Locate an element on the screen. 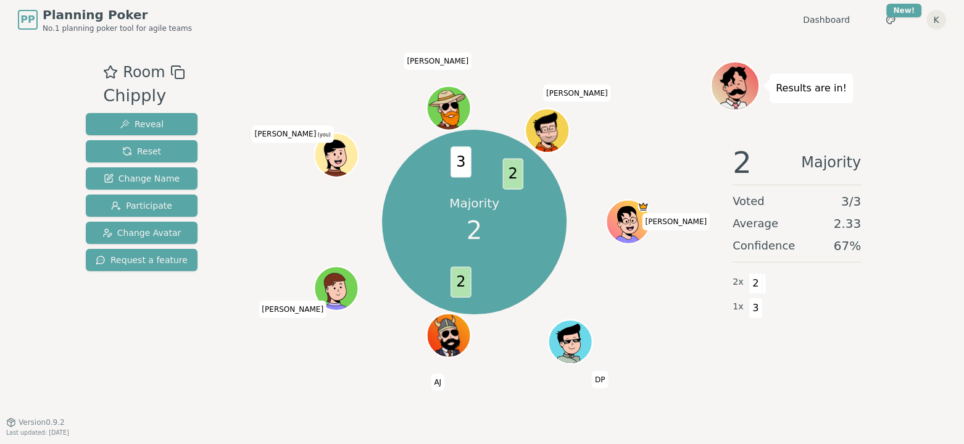  button: Version0.9.2 is located at coordinates (35, 422).